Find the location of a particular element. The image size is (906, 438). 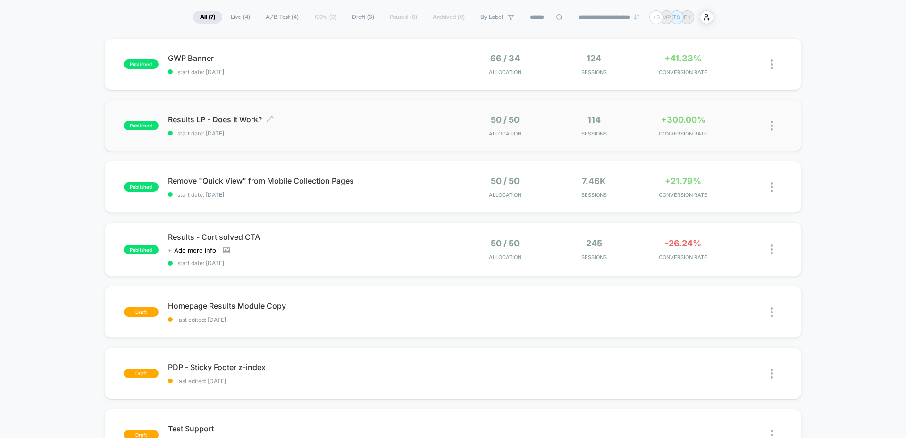

span: 114 is located at coordinates (594, 119).